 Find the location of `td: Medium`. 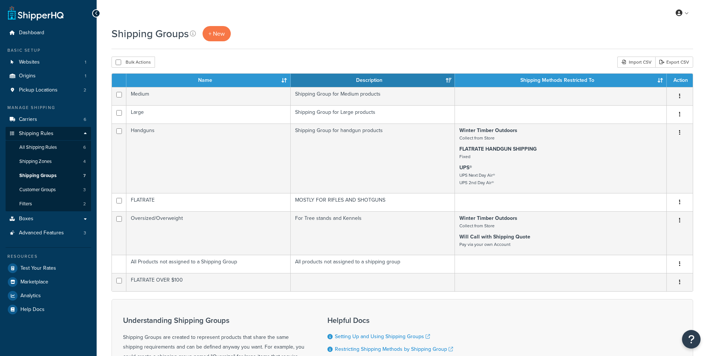

td: Medium is located at coordinates (208, 96).